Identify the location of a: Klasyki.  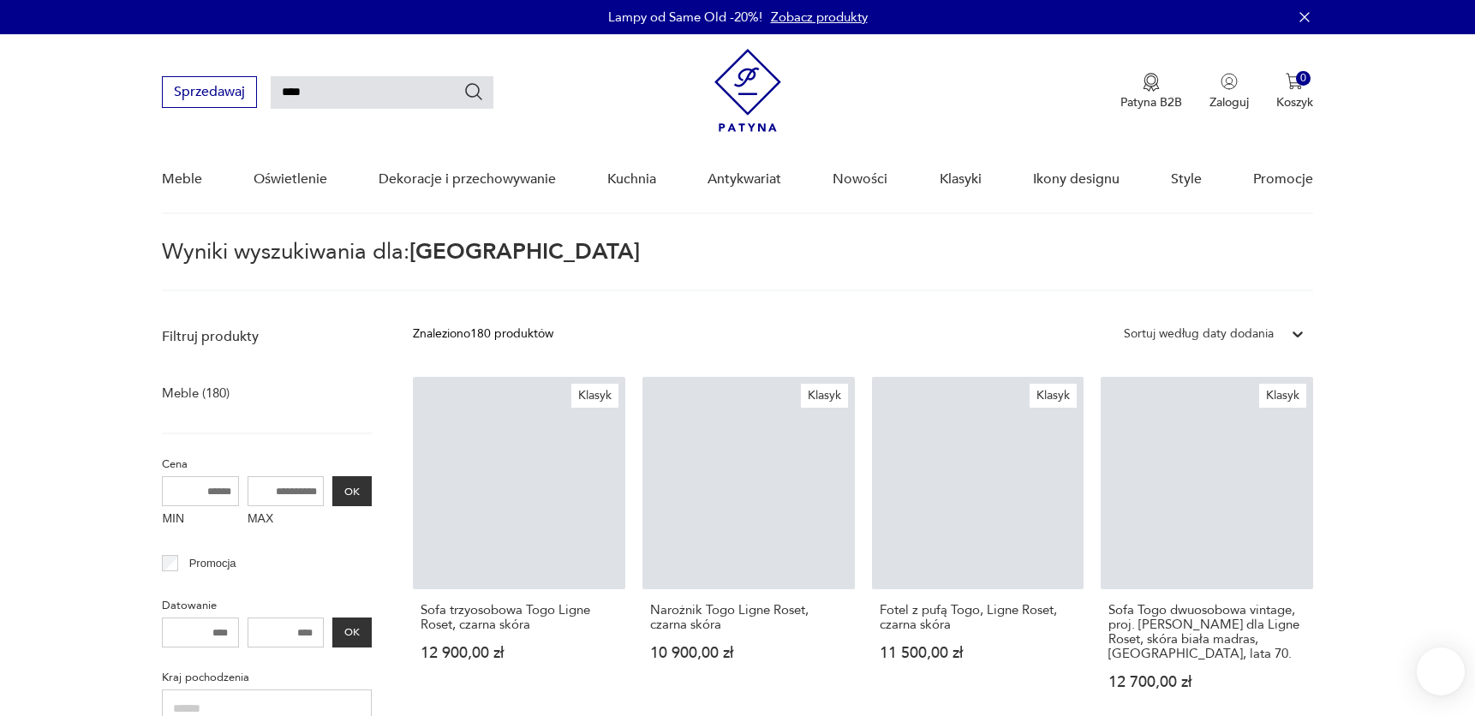
(960, 179).